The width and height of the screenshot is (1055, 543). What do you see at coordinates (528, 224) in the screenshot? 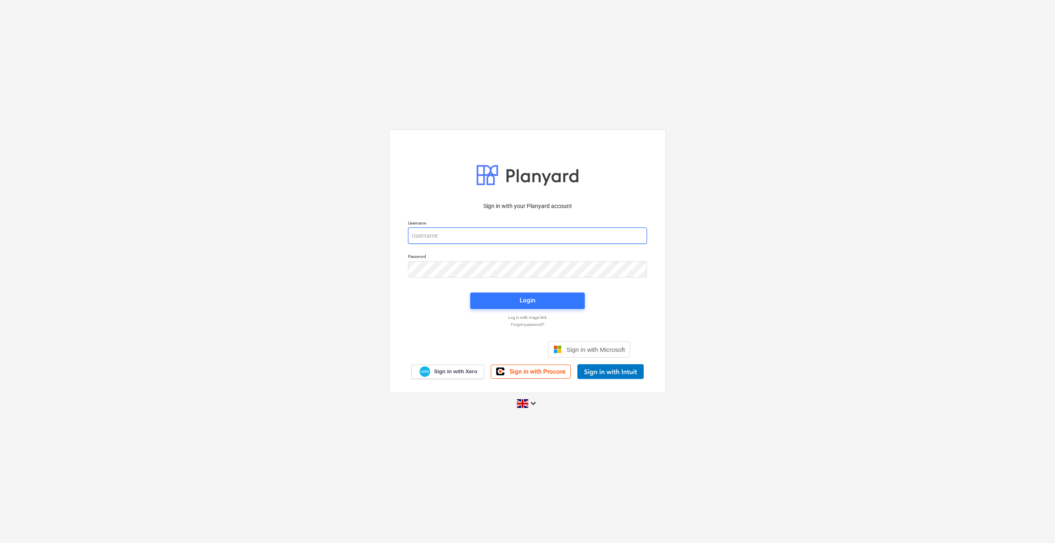
I see `p: Username` at bounding box center [528, 224].